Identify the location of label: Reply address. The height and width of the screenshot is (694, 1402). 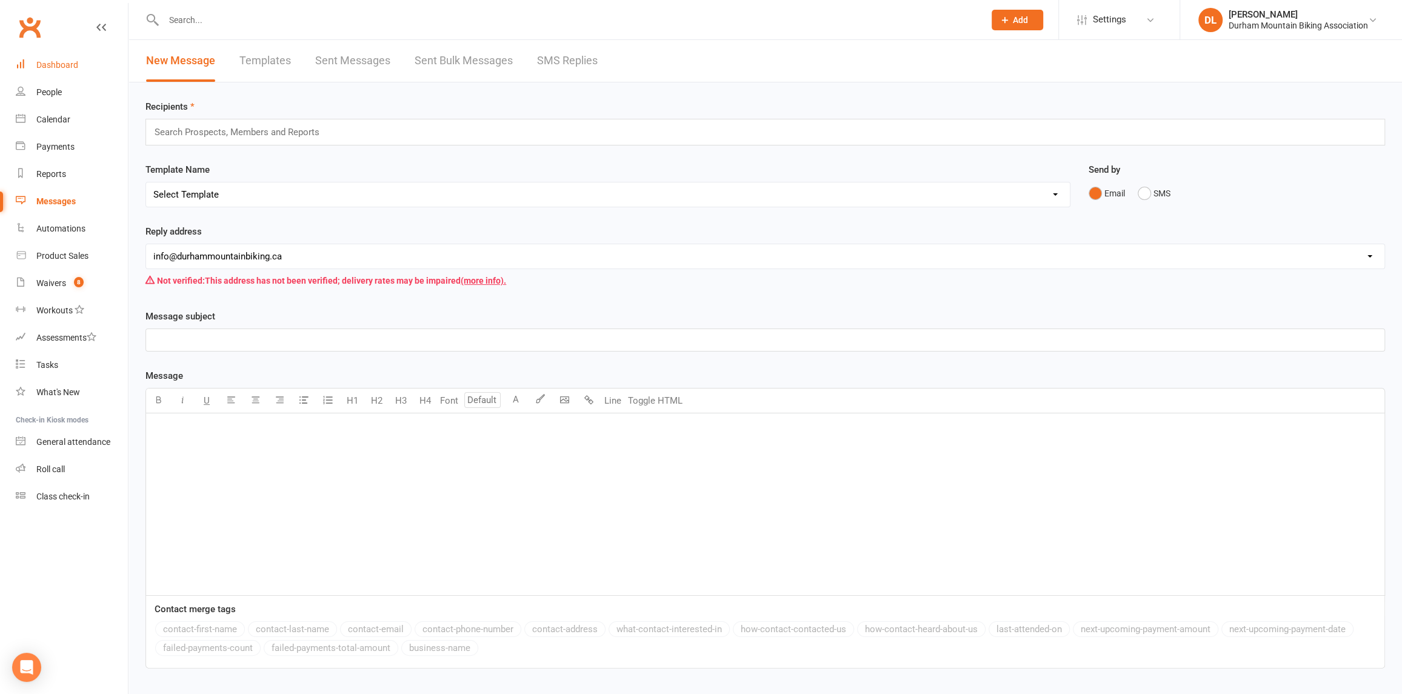
(173, 232).